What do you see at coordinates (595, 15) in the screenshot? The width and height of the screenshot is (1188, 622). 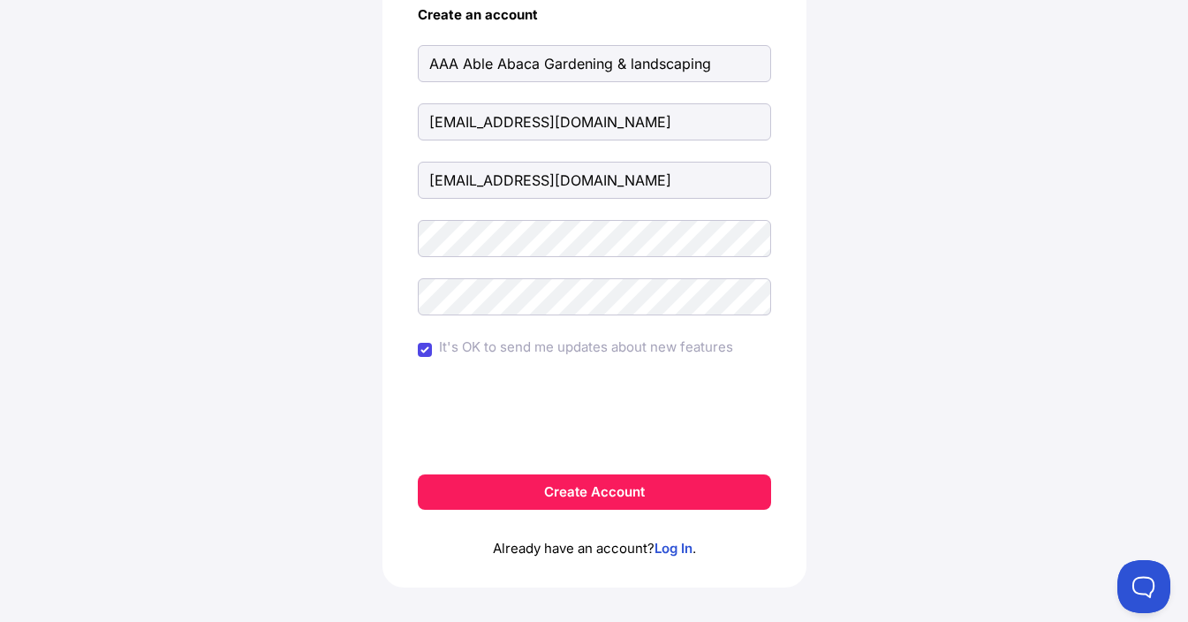 I see `h4: Create an account` at bounding box center [595, 15].